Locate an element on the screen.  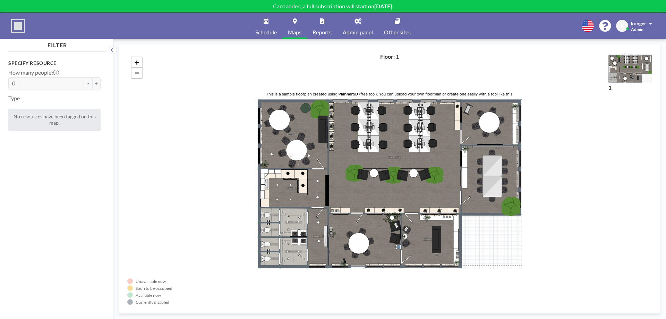
div: Currently disabled is located at coordinates (152, 302).